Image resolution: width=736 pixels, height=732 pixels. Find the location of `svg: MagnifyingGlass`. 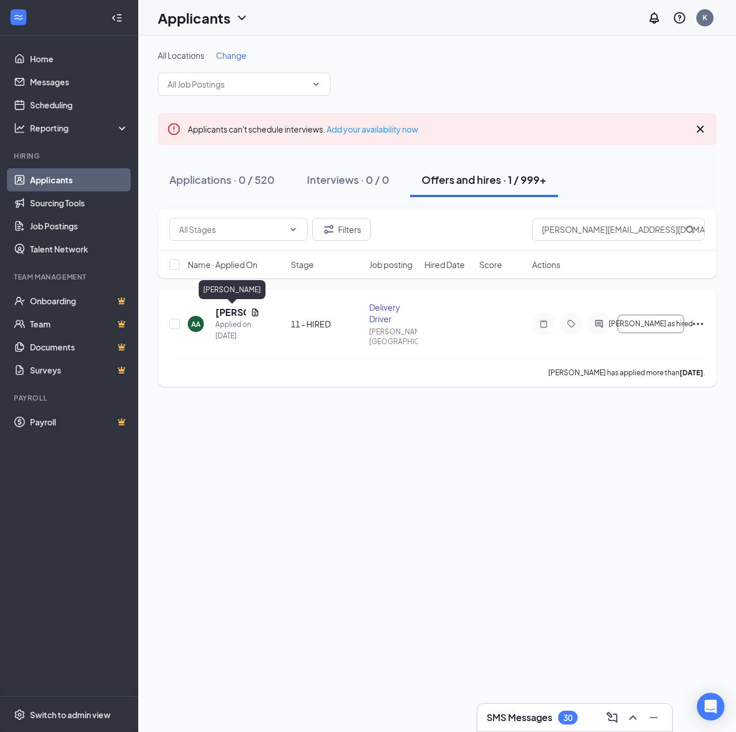

svg: MagnifyingGlass is located at coordinates (690, 229).